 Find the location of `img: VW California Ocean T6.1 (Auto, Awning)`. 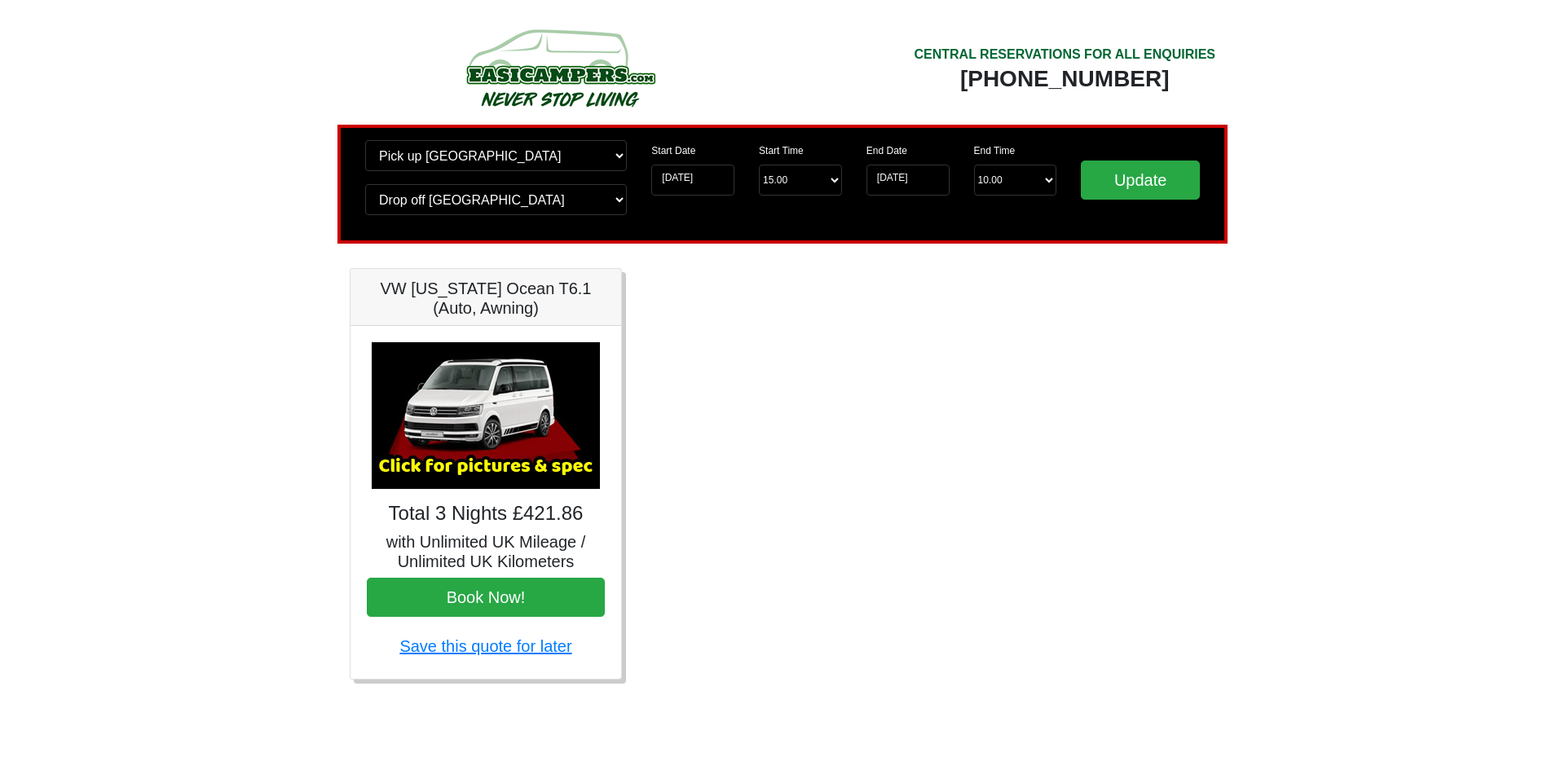

img: VW California Ocean T6.1 (Auto, Awning) is located at coordinates (486, 416).